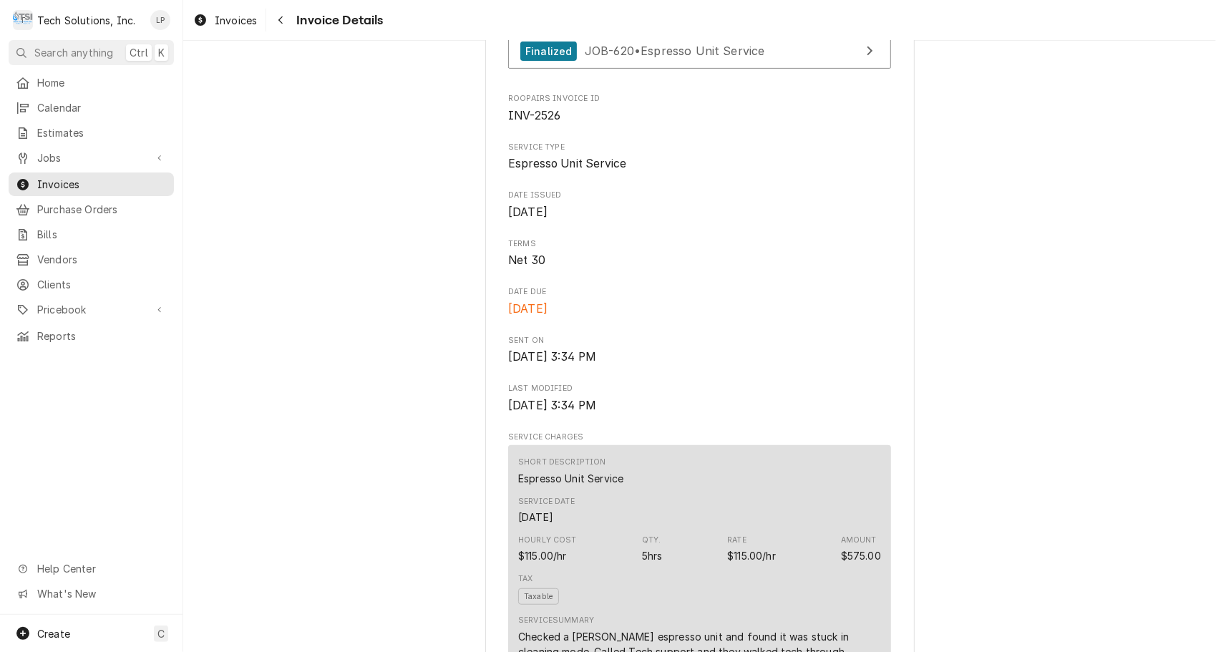 The height and width of the screenshot is (652, 1216). I want to click on div: Terms, so click(700, 253).